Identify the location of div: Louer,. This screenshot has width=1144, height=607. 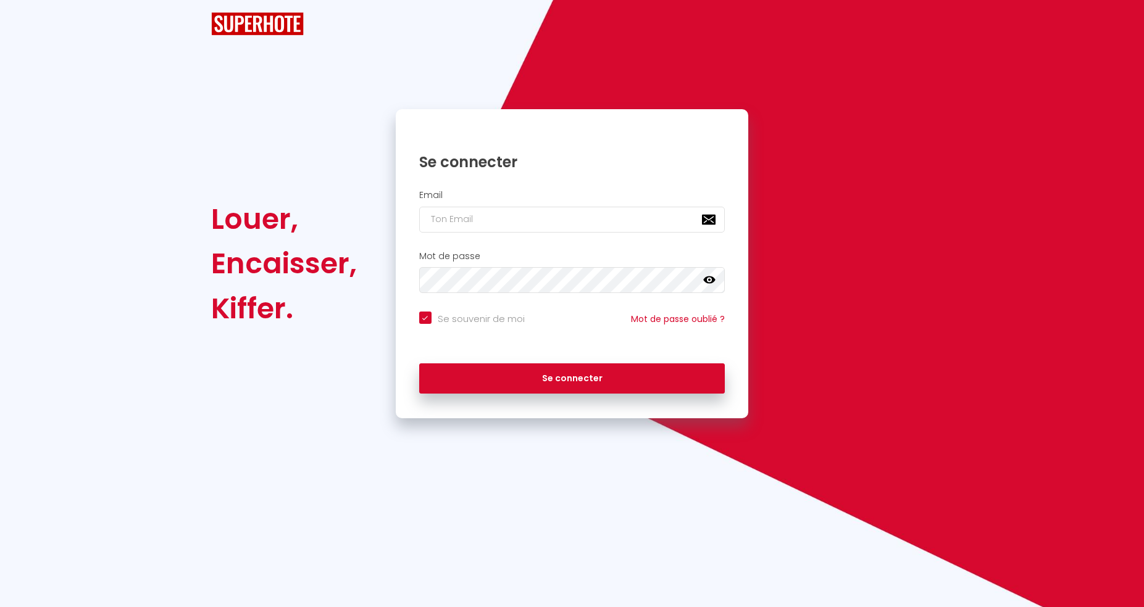
(284, 219).